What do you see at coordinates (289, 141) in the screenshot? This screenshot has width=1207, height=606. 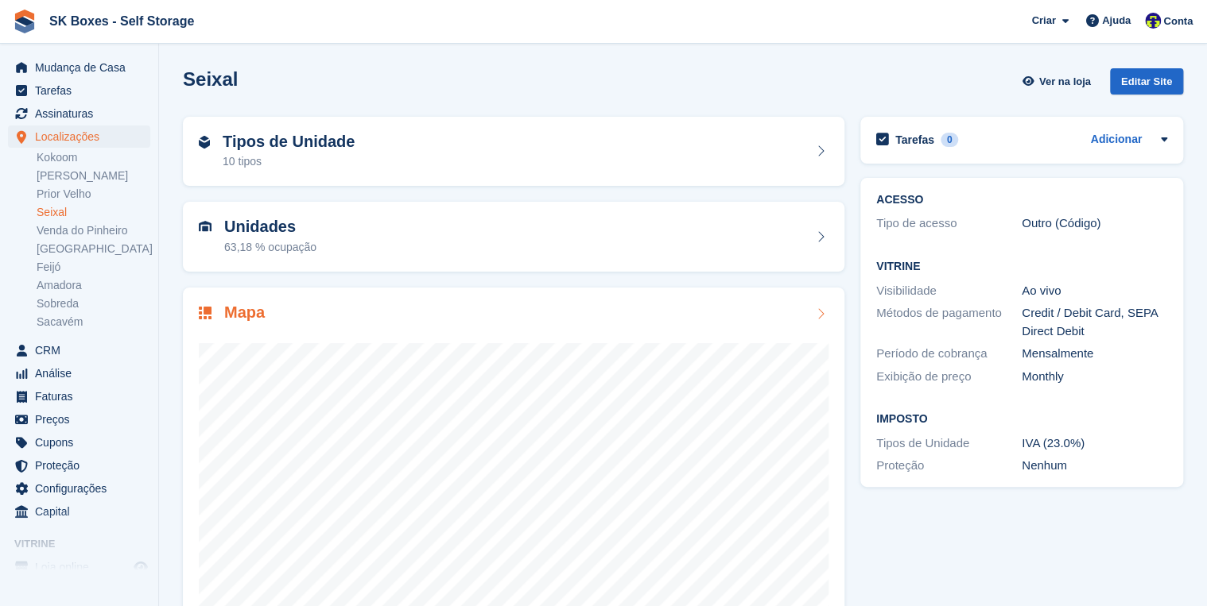 I see `h2: Tipos de Unidade` at bounding box center [289, 141].